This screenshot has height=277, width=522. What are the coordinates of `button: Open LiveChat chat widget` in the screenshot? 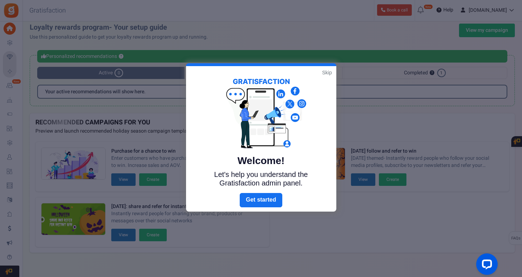 It's located at (16, 14).